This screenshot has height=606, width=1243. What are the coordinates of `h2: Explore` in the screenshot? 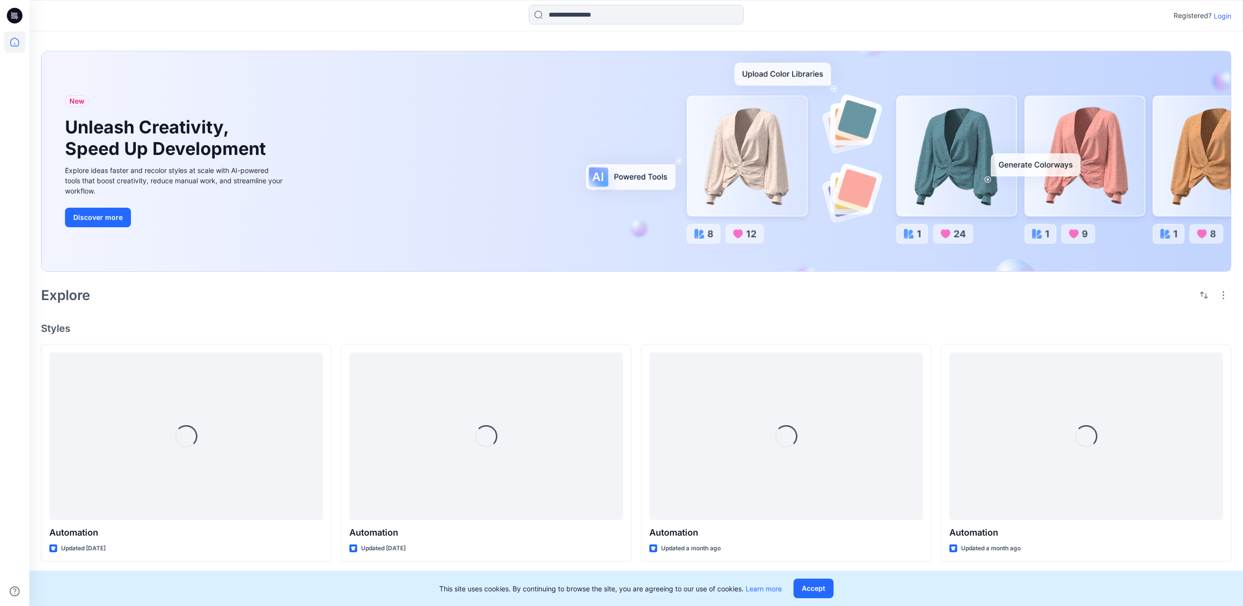 It's located at (65, 295).